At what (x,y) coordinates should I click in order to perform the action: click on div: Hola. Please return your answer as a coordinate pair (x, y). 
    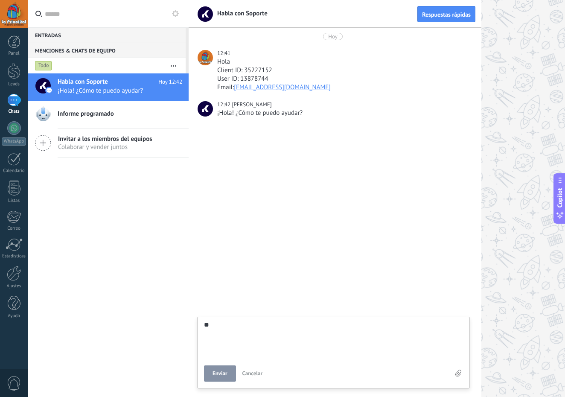
    Looking at the image, I should click on (343, 62).